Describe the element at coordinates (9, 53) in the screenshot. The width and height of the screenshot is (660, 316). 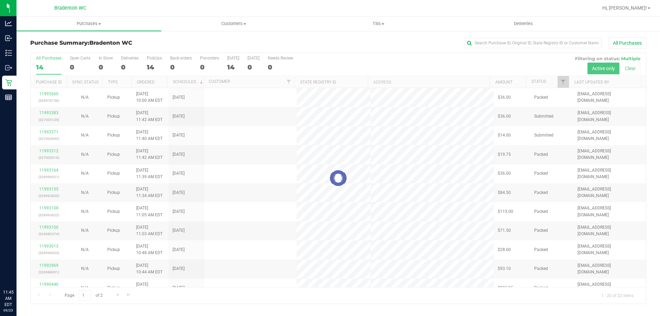
I see `inline-svg: Inventory` at that location.